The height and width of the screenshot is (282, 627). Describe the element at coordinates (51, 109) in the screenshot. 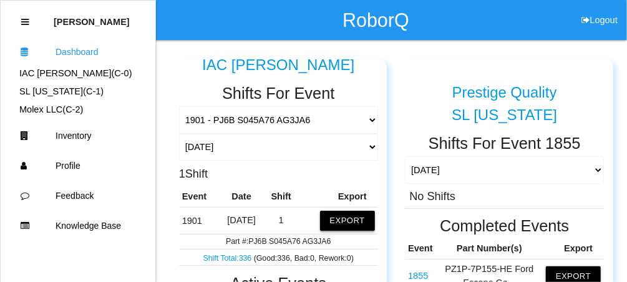

I see `a: Molex LLC(C-2)` at that location.